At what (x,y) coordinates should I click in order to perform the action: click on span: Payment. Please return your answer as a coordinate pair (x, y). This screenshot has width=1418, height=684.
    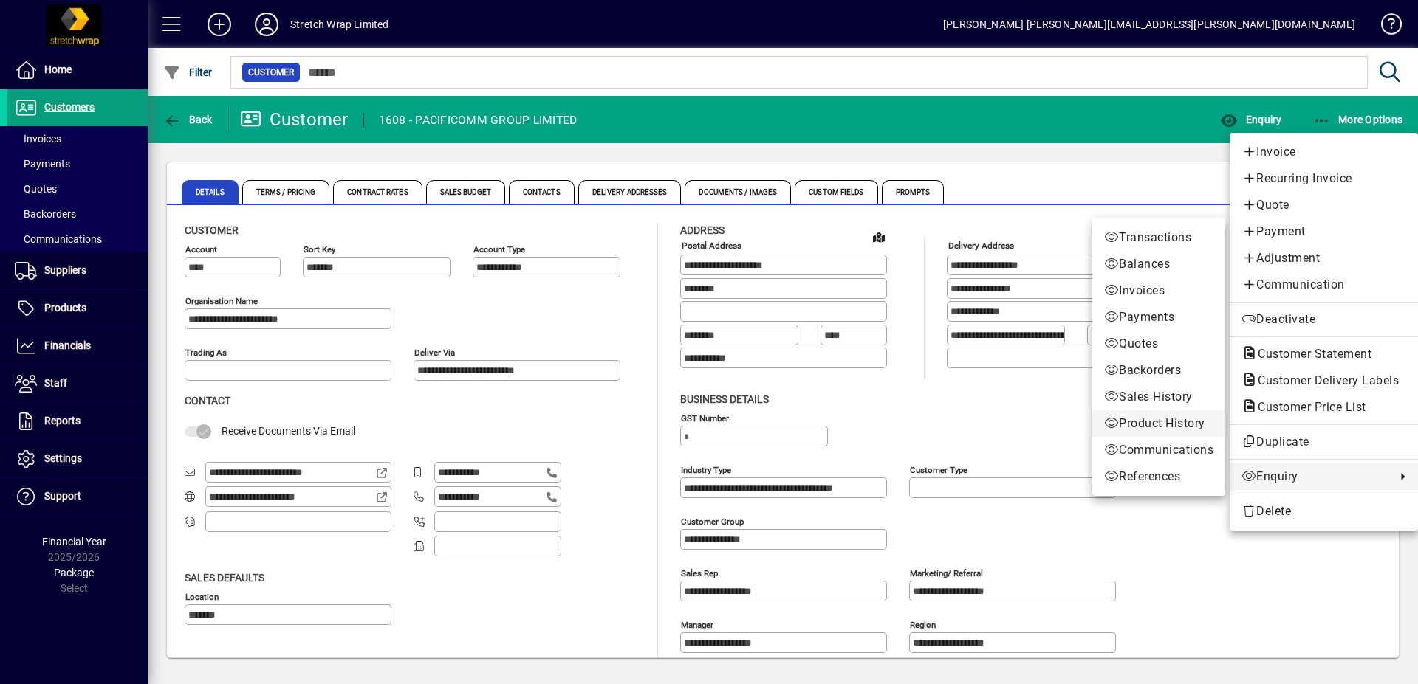
    Looking at the image, I should click on (1323, 232).